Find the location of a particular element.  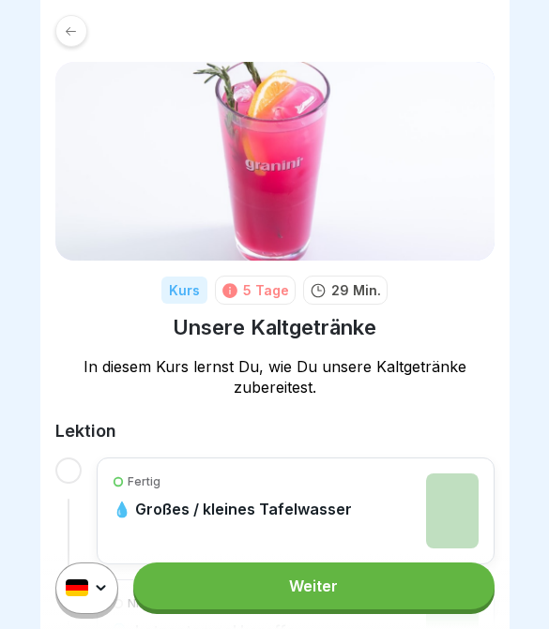

p: 29 Min. is located at coordinates (355, 290).